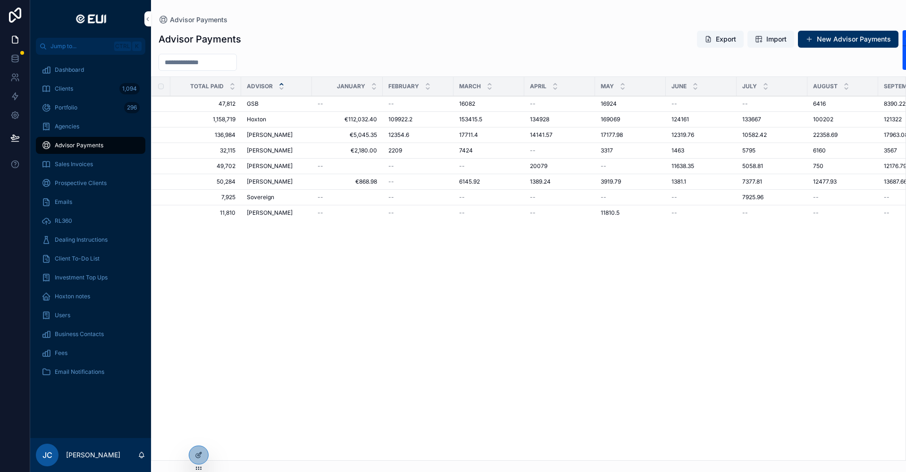 The height and width of the screenshot is (472, 906). I want to click on span: Import, so click(777, 39).